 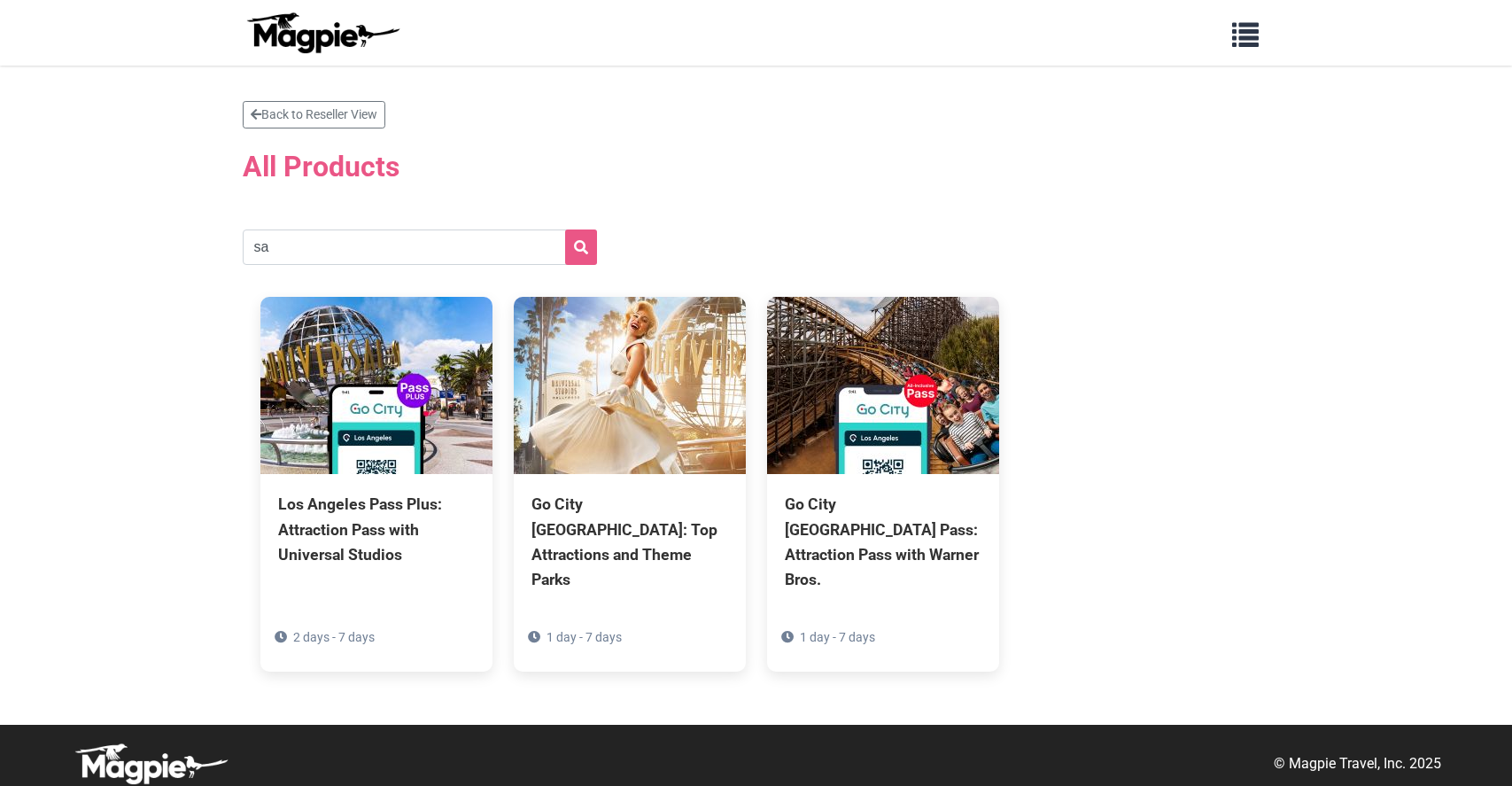 I want to click on h2: All Products, so click(x=756, y=166).